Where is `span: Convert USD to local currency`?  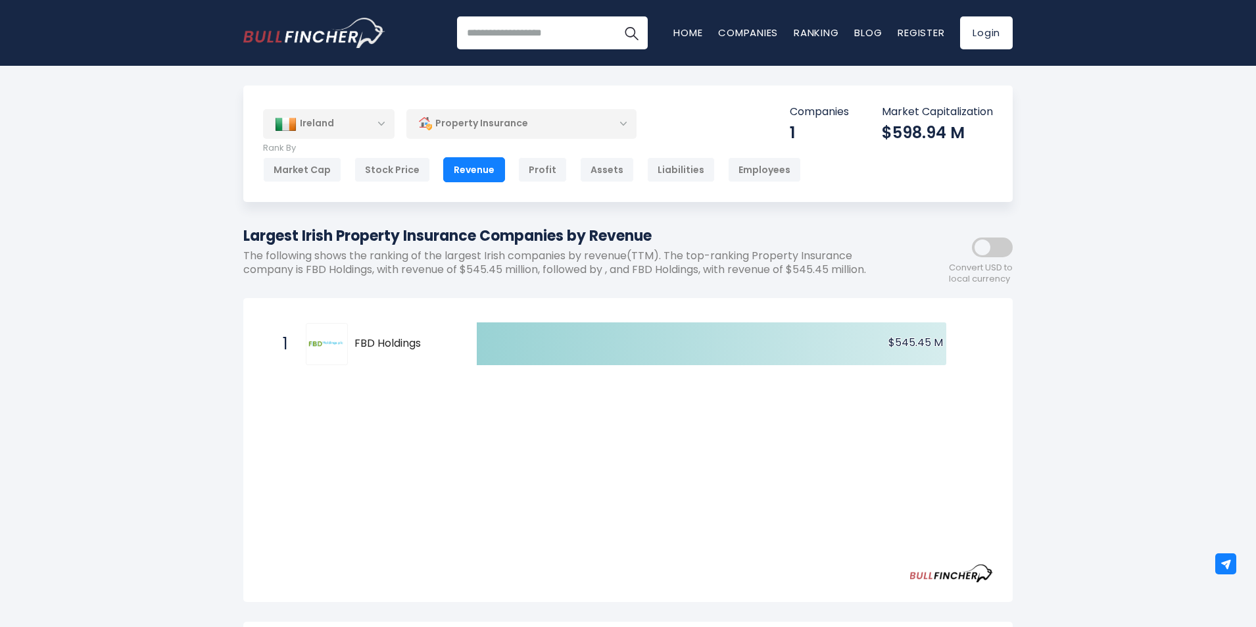
span: Convert USD to local currency is located at coordinates (980, 274).